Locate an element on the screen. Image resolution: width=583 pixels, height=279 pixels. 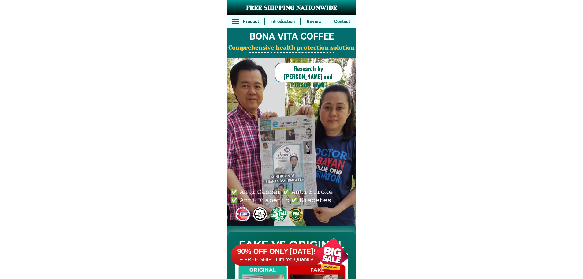
h6: Introduction is located at coordinates (282, 21).